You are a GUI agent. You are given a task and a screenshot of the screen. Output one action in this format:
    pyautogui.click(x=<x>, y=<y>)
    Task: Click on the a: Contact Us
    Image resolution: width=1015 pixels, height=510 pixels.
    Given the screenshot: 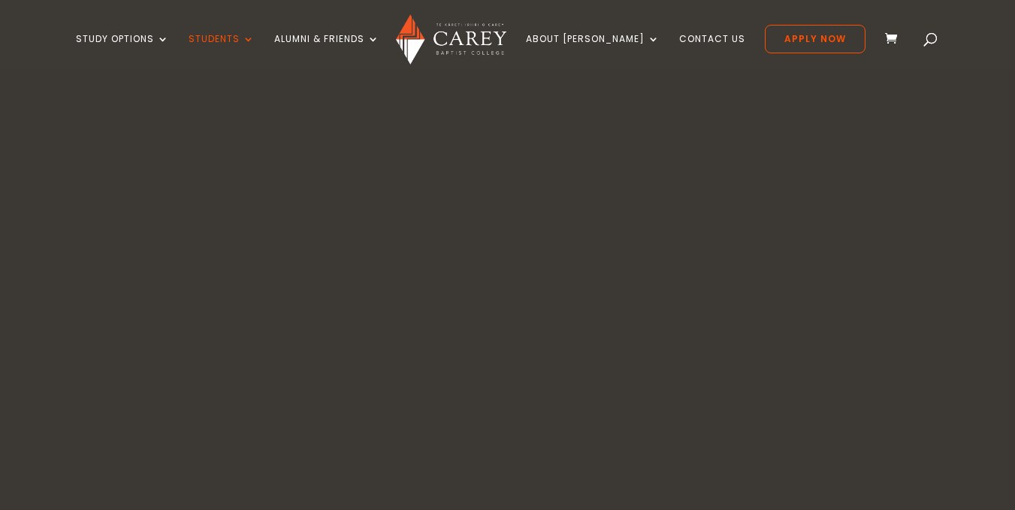 What is the action you would take?
    pyautogui.click(x=712, y=51)
    